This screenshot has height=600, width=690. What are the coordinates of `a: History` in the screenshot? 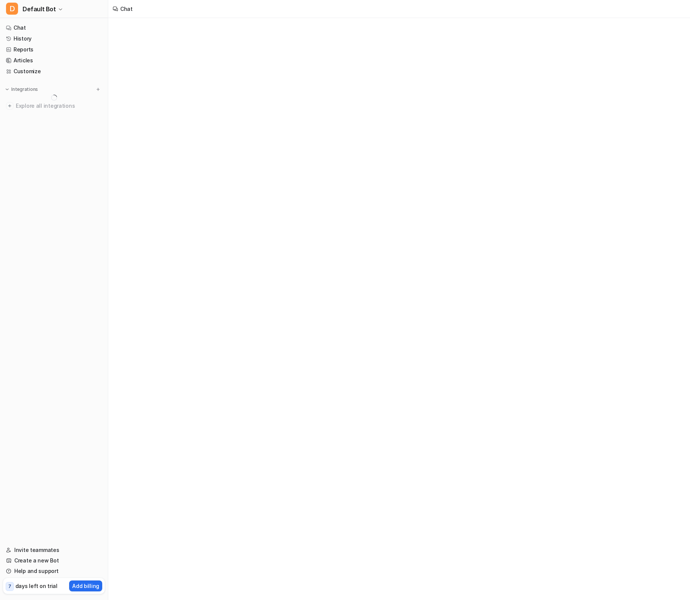 It's located at (54, 39).